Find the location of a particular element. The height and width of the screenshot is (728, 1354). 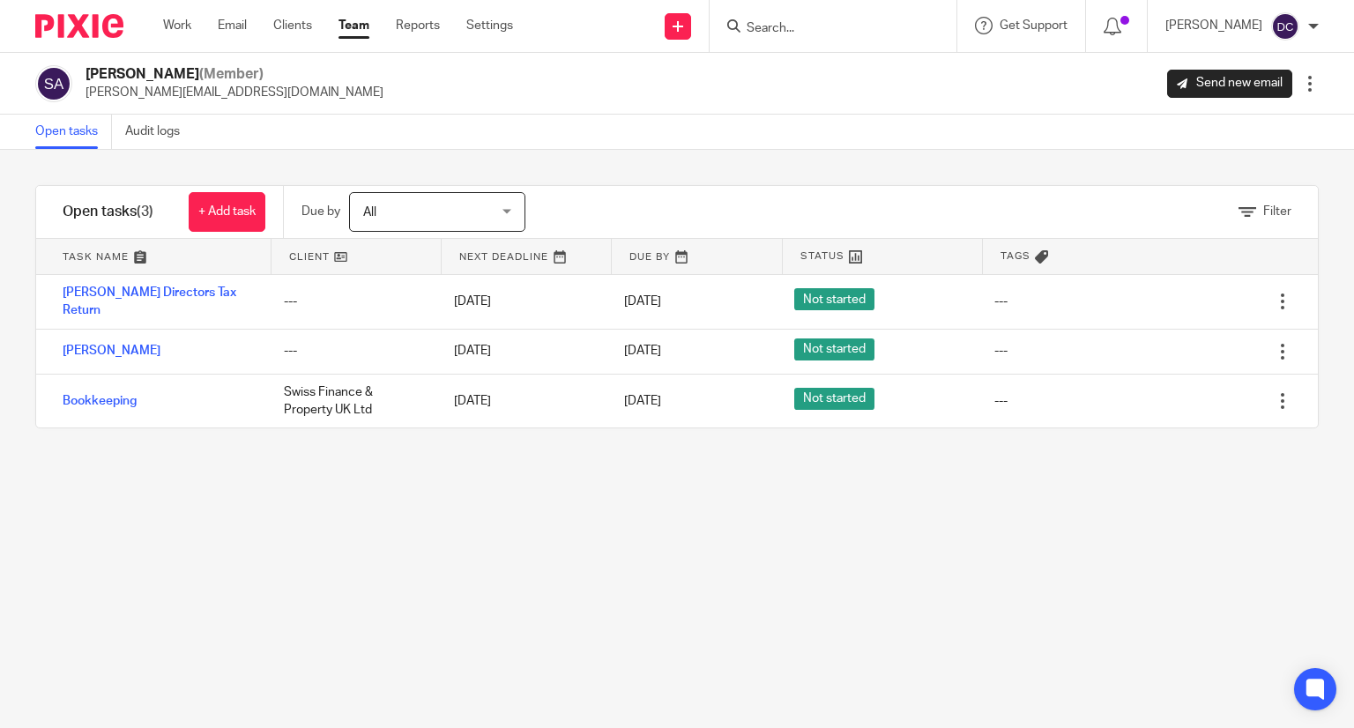

img: Pixie is located at coordinates (79, 26).